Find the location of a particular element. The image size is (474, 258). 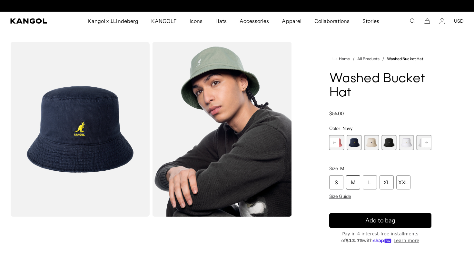

a: Collaborations is located at coordinates (332, 21).